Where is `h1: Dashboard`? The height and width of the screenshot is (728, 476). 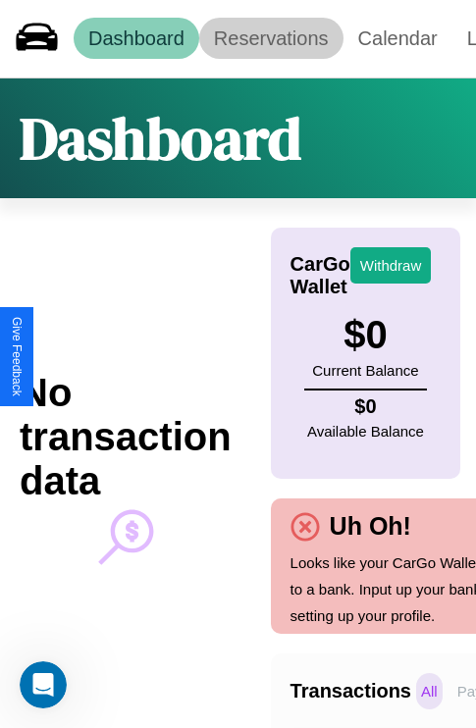 h1: Dashboard is located at coordinates (160, 138).